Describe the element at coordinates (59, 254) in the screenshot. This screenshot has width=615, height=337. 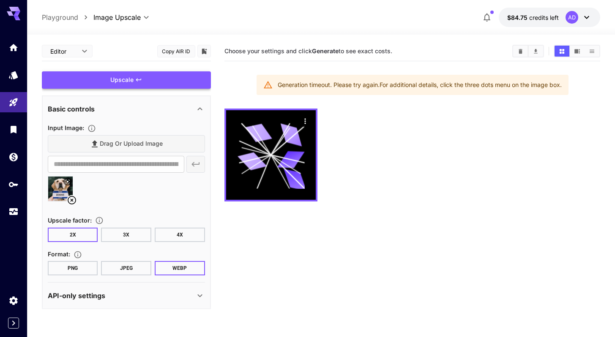
I see `span: Format :` at that location.